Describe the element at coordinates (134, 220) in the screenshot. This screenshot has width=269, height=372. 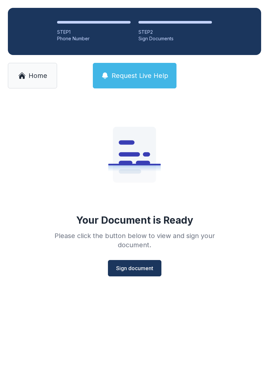
I see `div: Your Document is Ready` at that location.